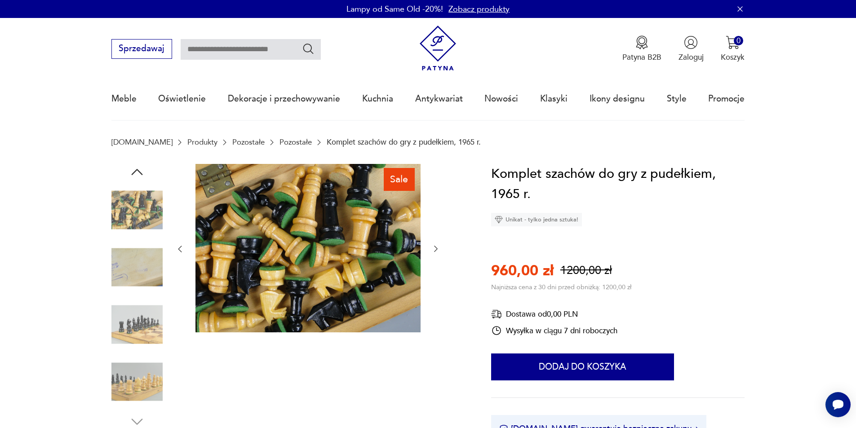  I want to click on a: Ikony designu, so click(617, 99).